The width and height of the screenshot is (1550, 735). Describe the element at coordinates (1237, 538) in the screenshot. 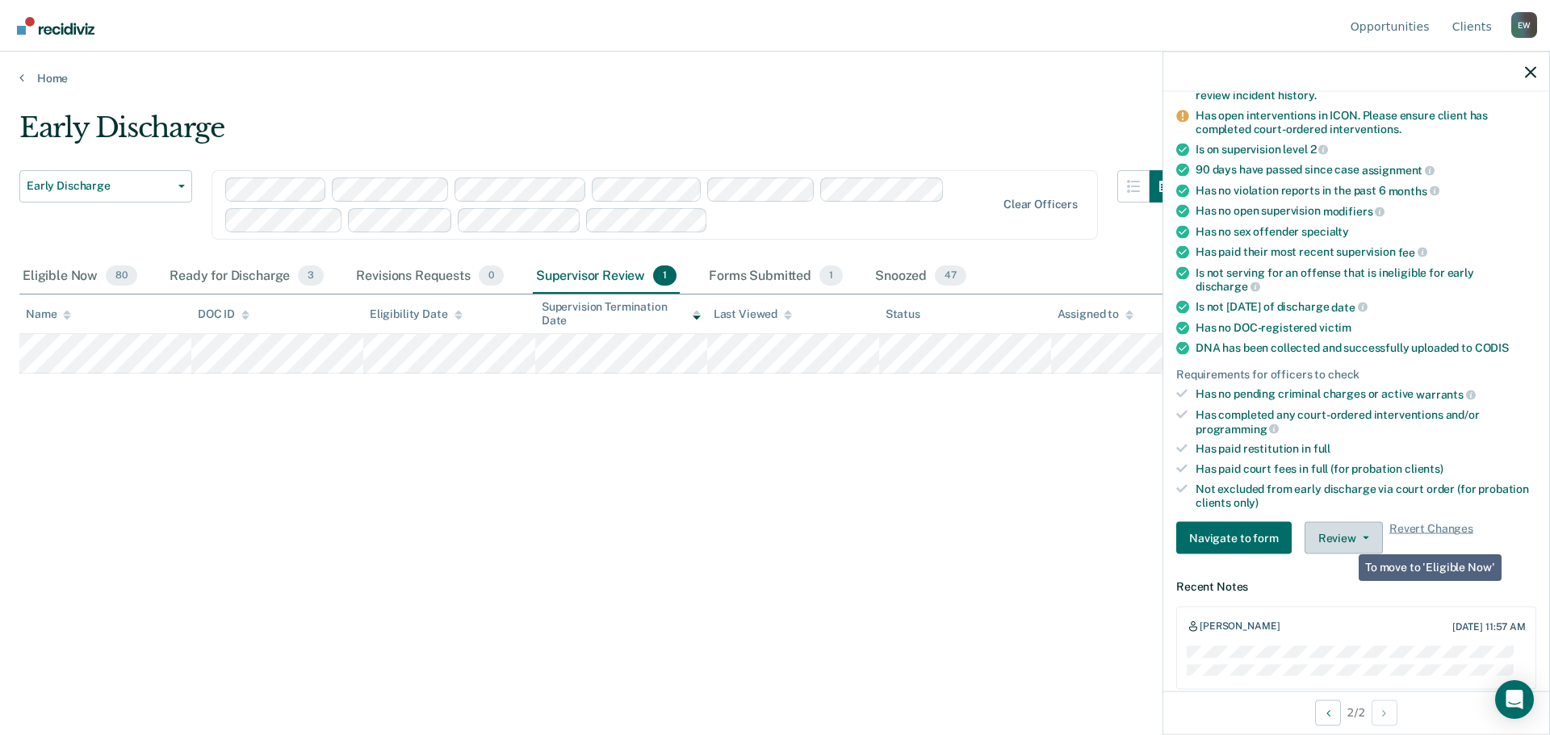

I see `a: Navigate to form link` at that location.